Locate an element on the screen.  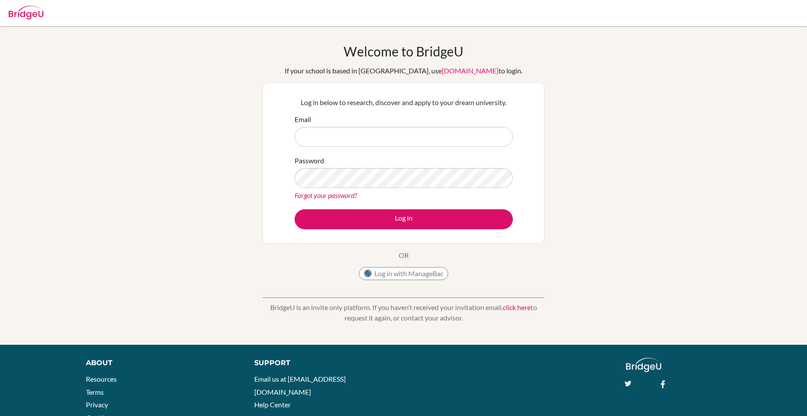
p: OR is located at coordinates (403, 255).